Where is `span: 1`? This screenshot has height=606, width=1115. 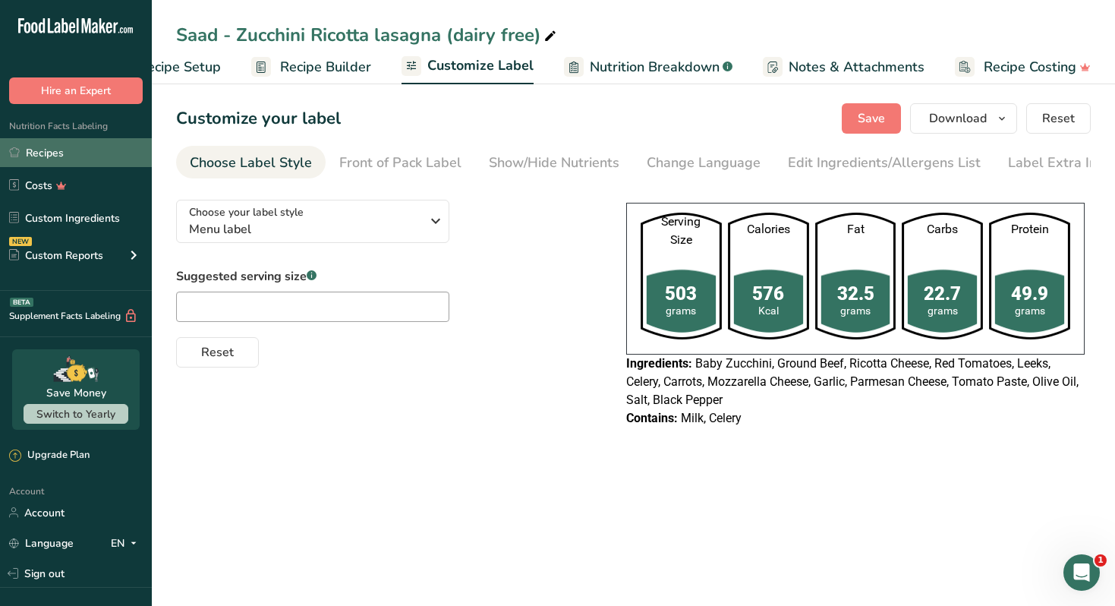 span: 1 is located at coordinates (1100, 560).